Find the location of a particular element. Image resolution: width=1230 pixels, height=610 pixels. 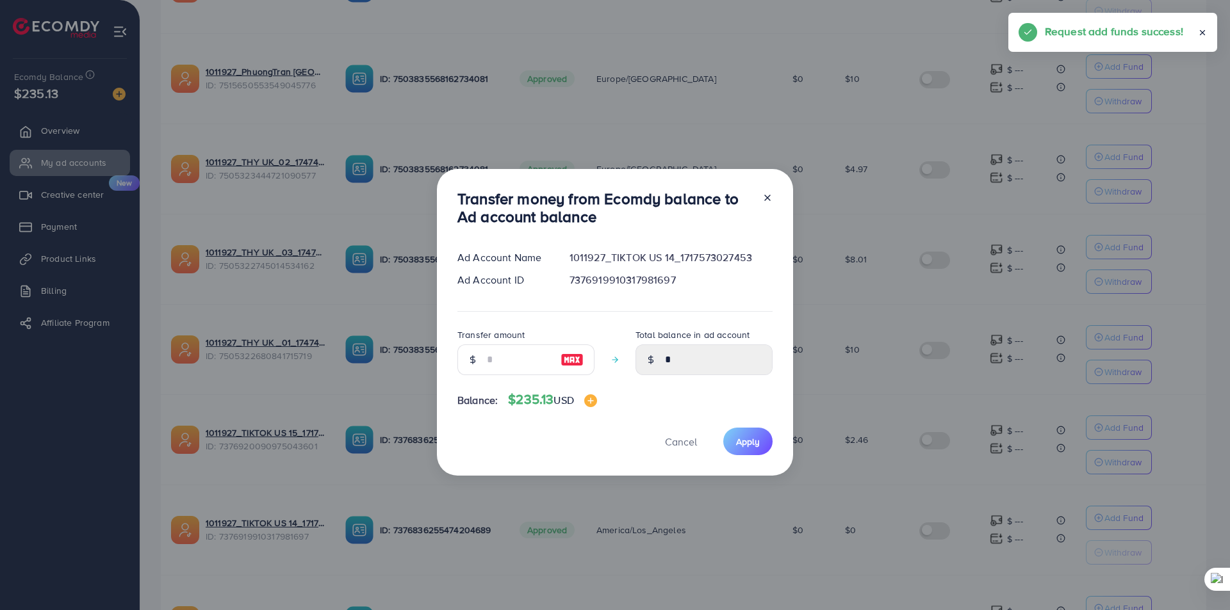

label: Transfer amount is located at coordinates (491, 335).